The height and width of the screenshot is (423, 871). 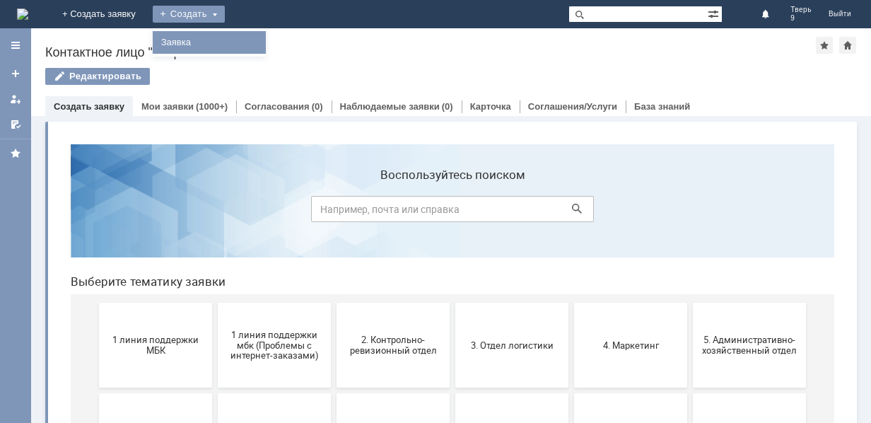 What do you see at coordinates (334, 392) in the screenshot?
I see `span: Финансовый отдел` at bounding box center [334, 392].